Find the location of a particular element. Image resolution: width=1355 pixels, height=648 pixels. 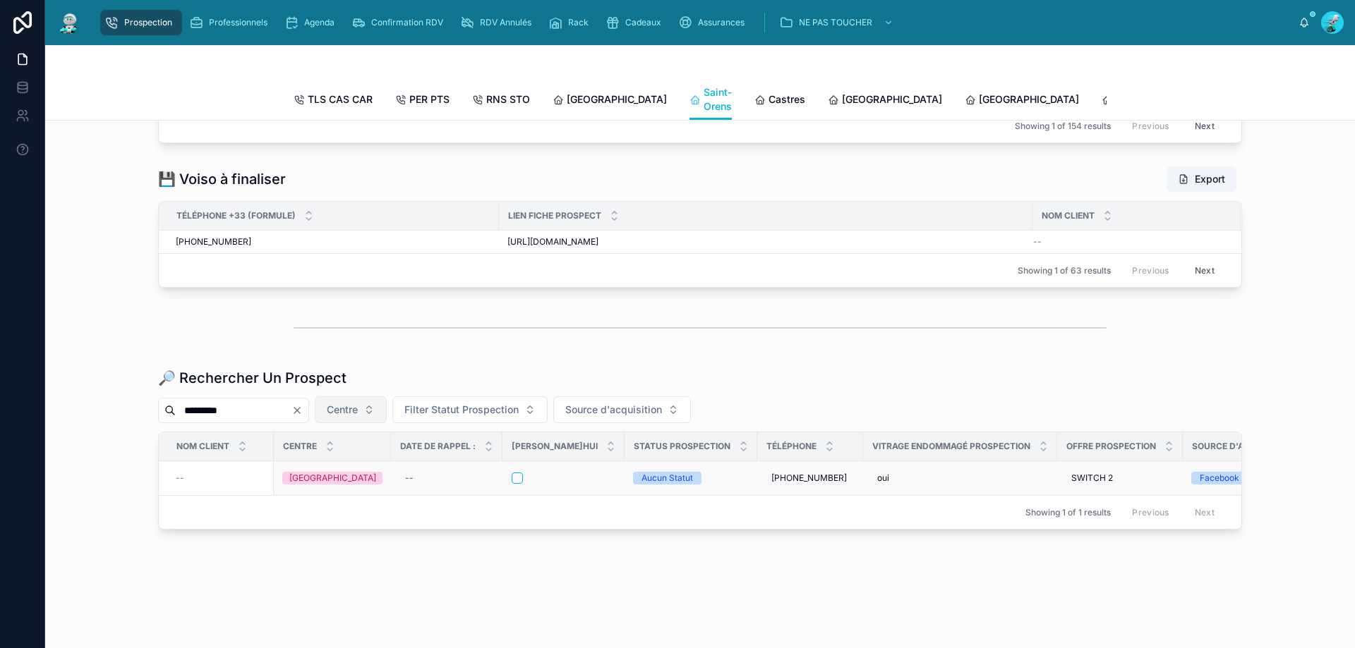

button: Export is located at coordinates (1201, 179).